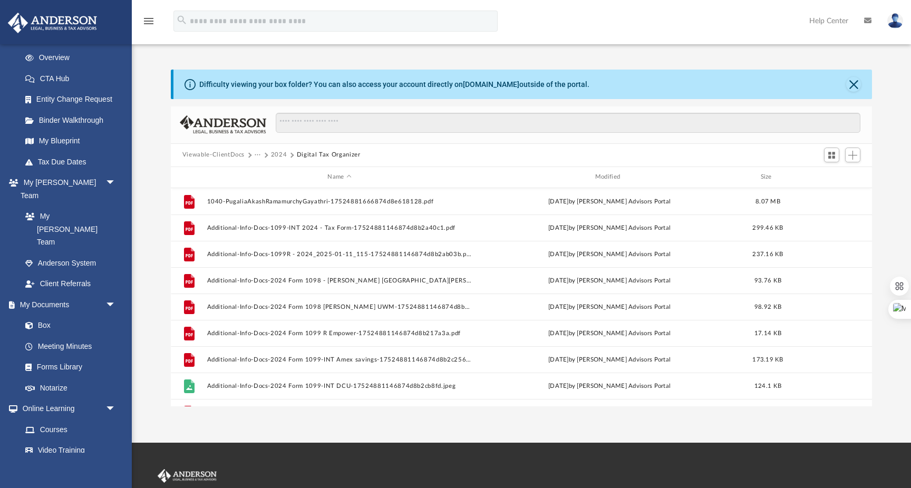 The image size is (911, 488). Describe the element at coordinates (73, 162) in the screenshot. I see `a: Tax Due Dates` at that location.